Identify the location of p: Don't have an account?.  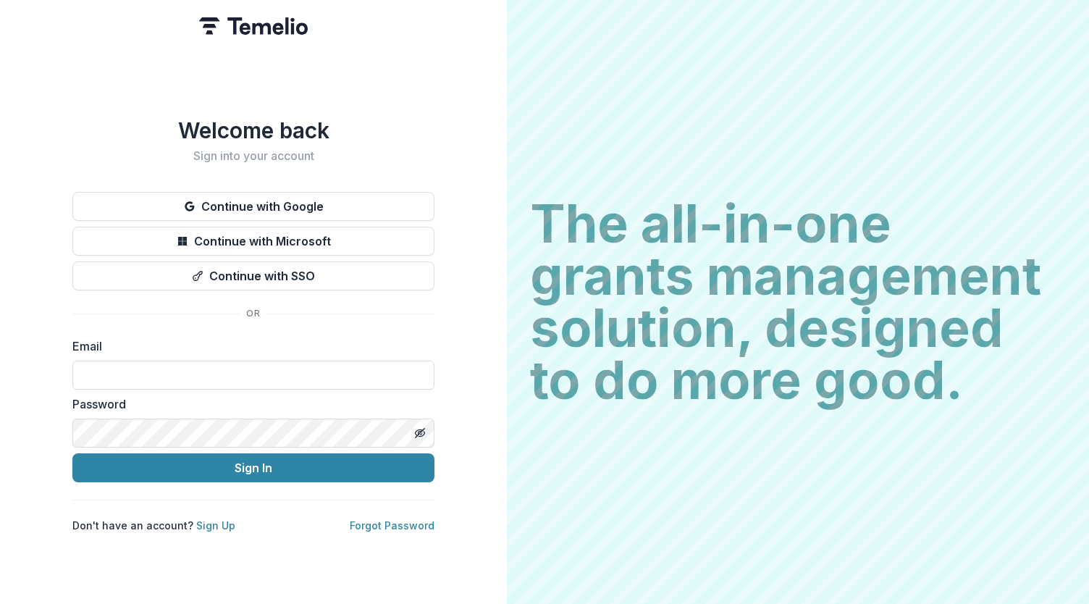
(154, 525).